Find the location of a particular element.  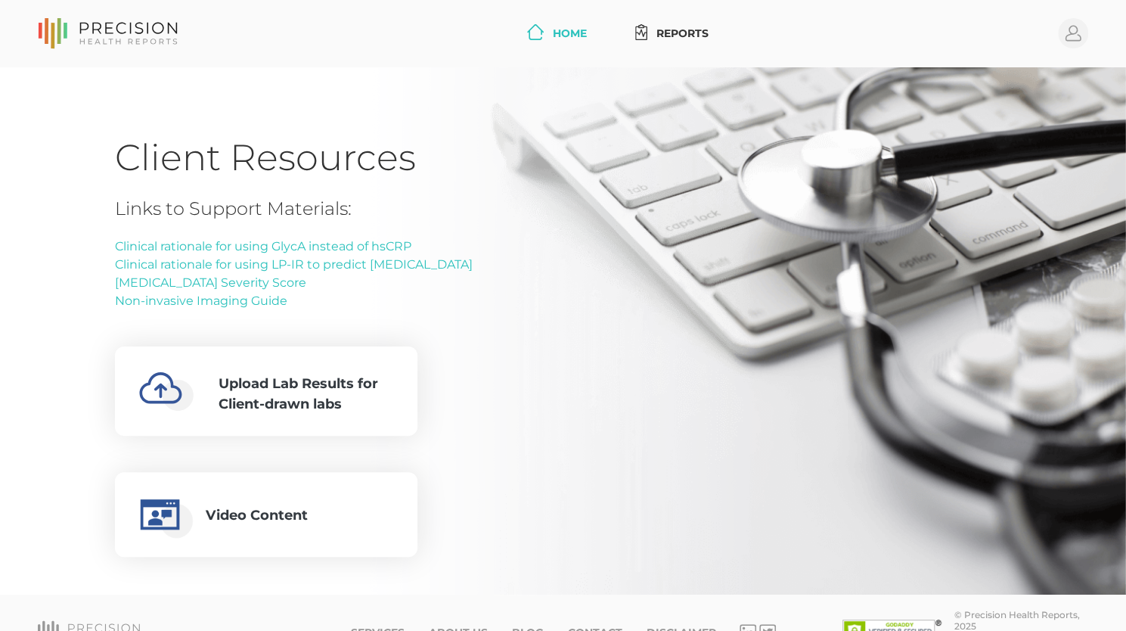

img: educational-video.0c644723.png is located at coordinates (164, 514).